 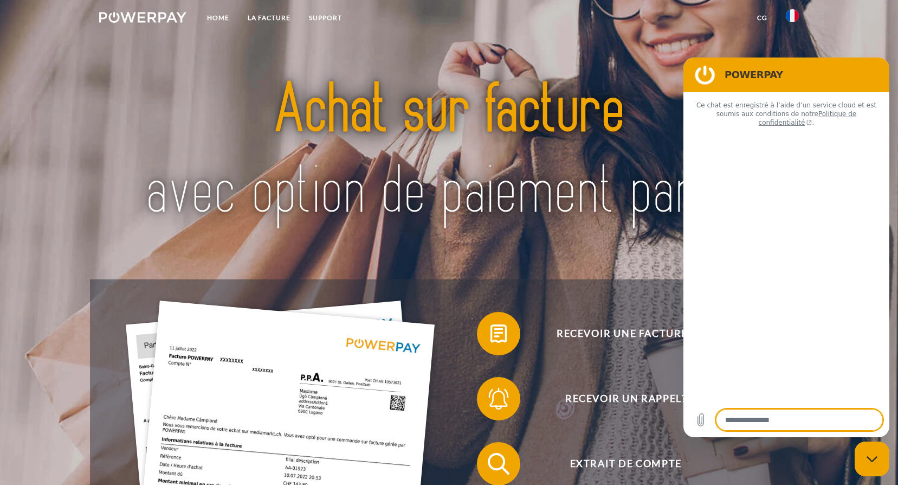 What do you see at coordinates (618, 398) in the screenshot?
I see `a: Recevoir un rappel?` at bounding box center [618, 398].